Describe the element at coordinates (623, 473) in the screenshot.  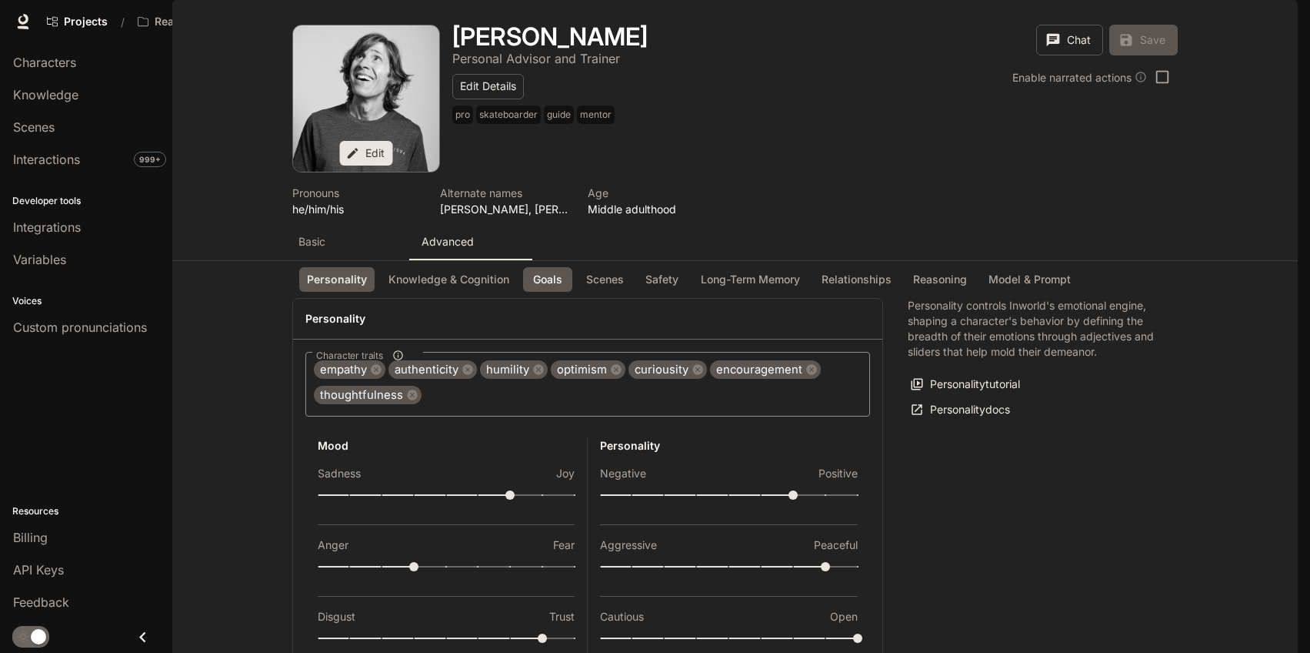
I see `p: Negative` at that location.